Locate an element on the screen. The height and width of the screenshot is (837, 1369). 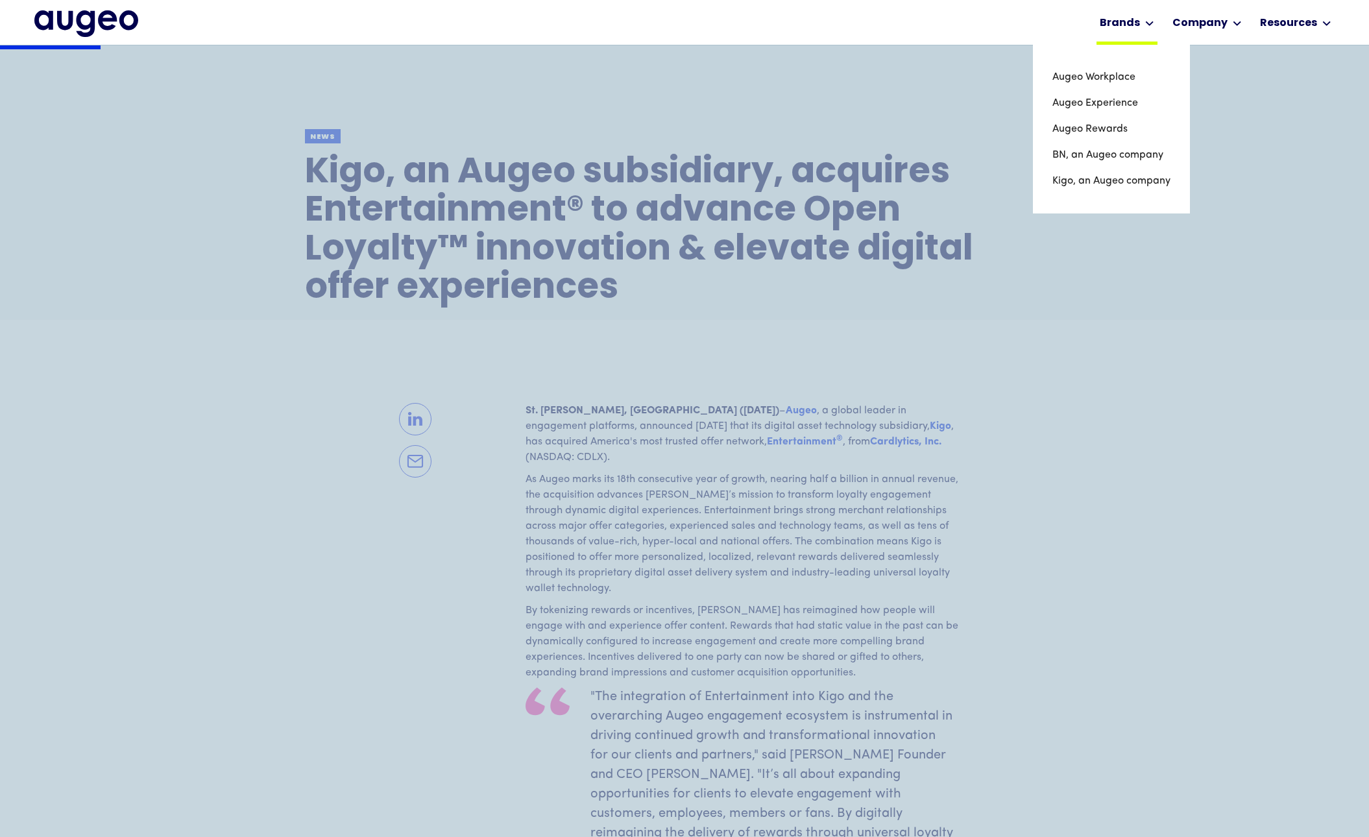
a: BN, an Augeo company is located at coordinates (1111, 155).